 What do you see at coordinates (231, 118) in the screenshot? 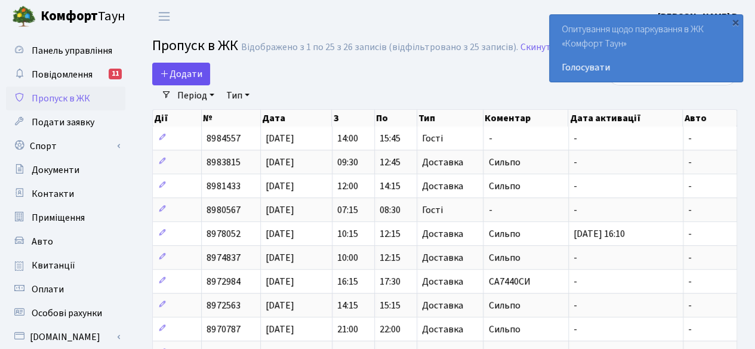
I see `th: №` at bounding box center [231, 118].